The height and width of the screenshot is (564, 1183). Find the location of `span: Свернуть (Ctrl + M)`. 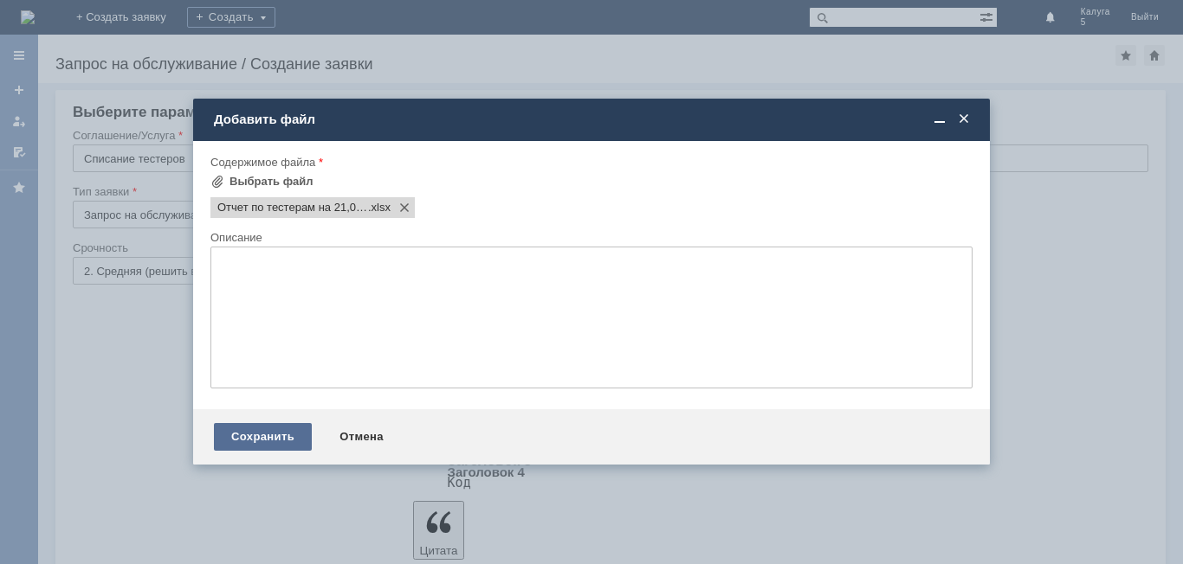

span: Свернуть (Ctrl + M) is located at coordinates (939, 119).